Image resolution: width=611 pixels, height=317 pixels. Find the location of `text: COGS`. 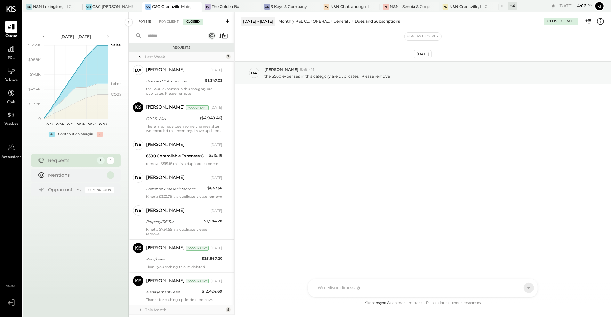

text: COGS is located at coordinates (116, 94).